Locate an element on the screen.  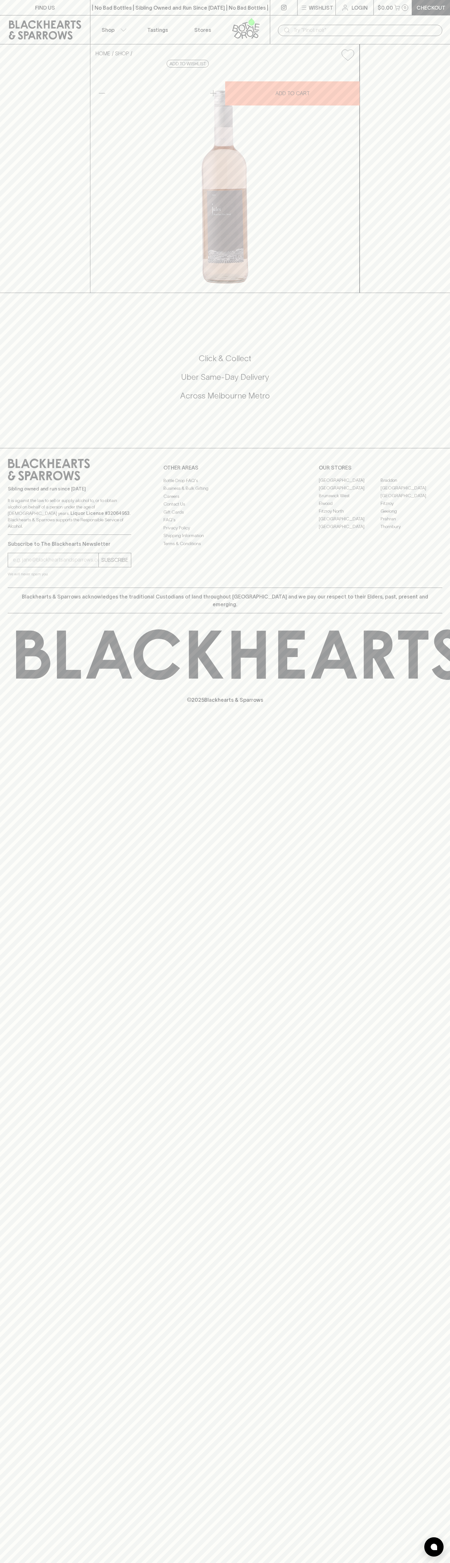
a: Thornbury is located at coordinates (411, 527).